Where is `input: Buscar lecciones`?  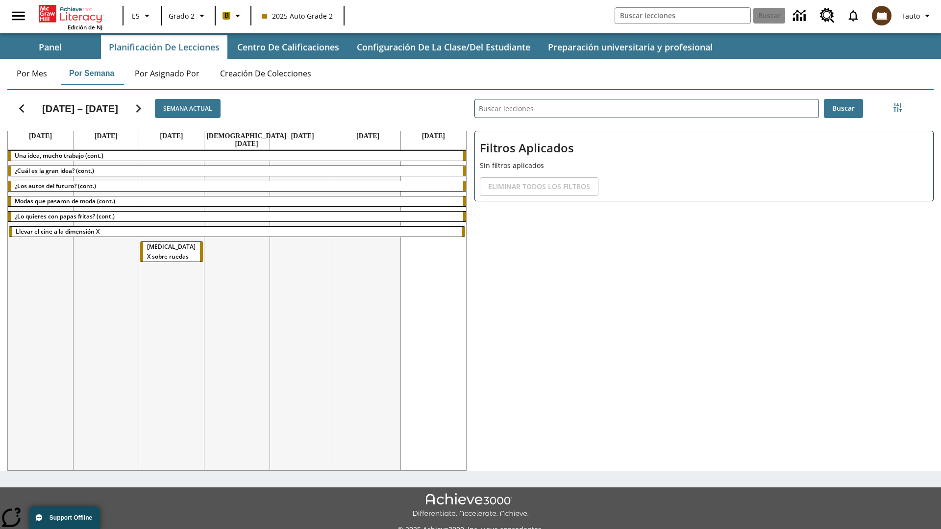
input: Buscar lecciones is located at coordinates (646, 108).